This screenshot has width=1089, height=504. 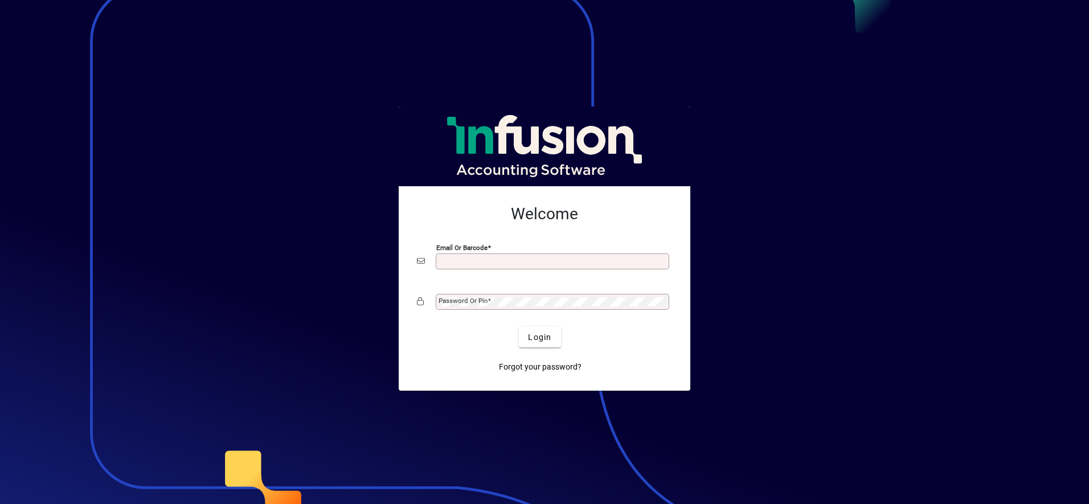 What do you see at coordinates (539, 337) in the screenshot?
I see `span: Login` at bounding box center [539, 337].